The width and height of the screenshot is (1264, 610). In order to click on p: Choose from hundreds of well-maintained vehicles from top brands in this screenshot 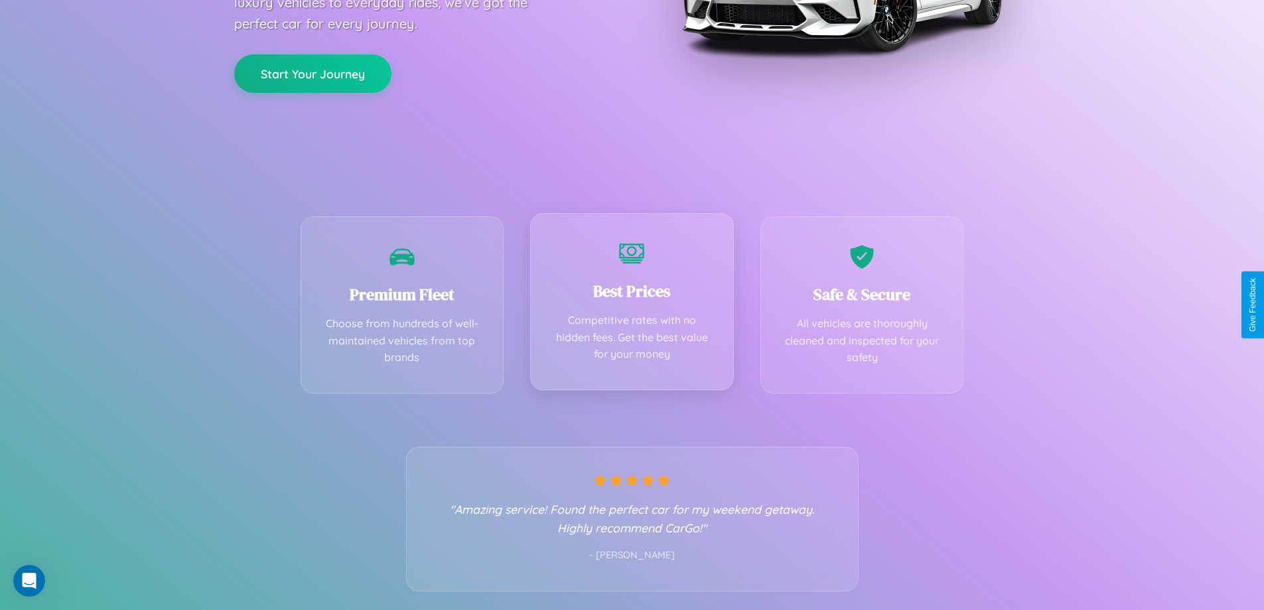, I will do `click(402, 340)`.